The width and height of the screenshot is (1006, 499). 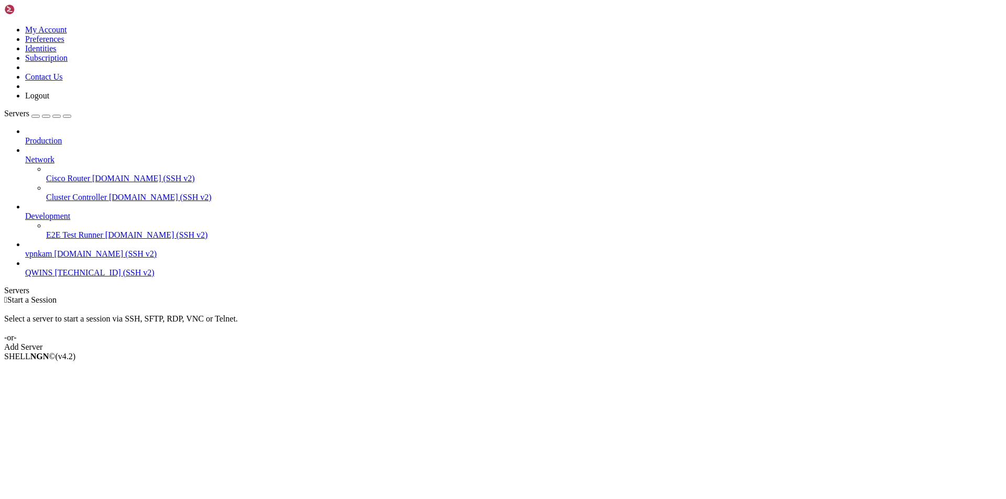 What do you see at coordinates (503, 347) in the screenshot?
I see `div: Add Server` at bounding box center [503, 347].